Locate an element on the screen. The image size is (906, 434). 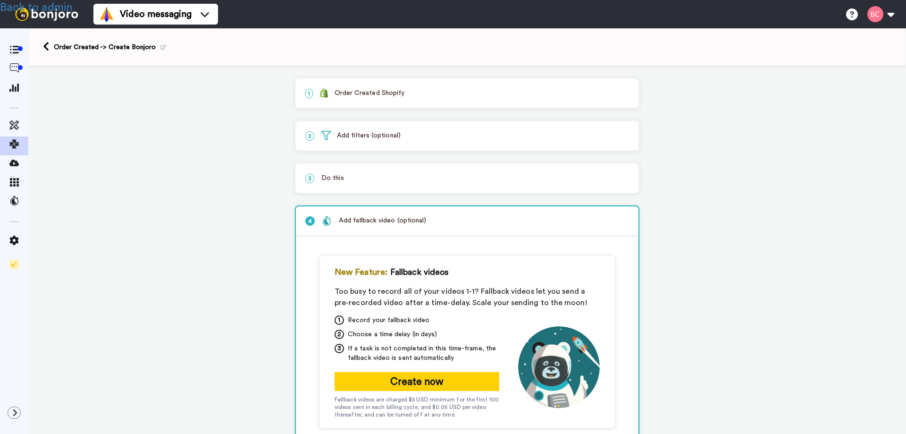
div: 1Order Created Shopify is located at coordinates (467, 93).